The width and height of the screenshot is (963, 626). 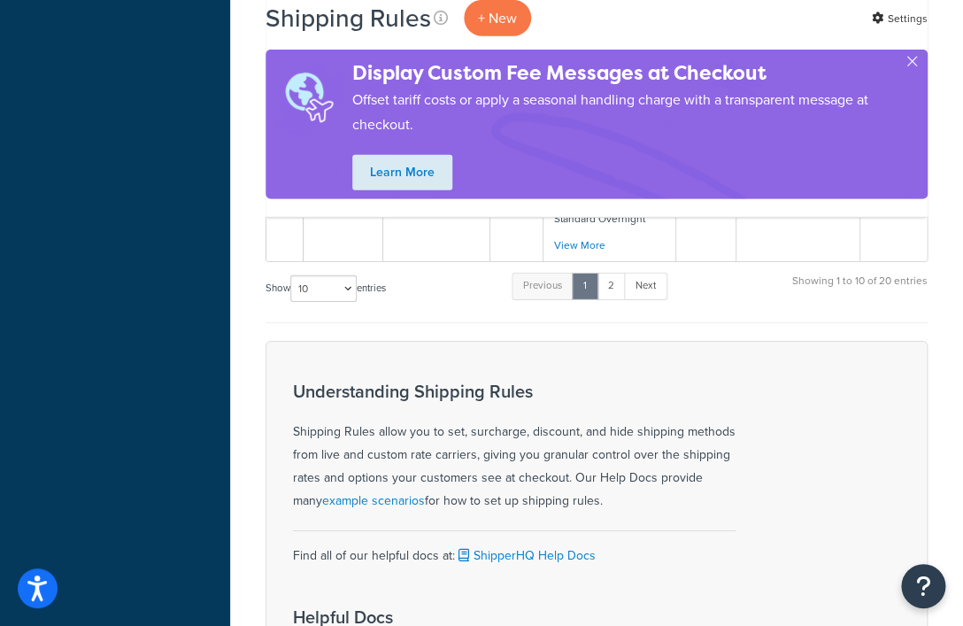 I want to click on h4: Display Custom Fee Messages at Checkout, so click(x=640, y=73).